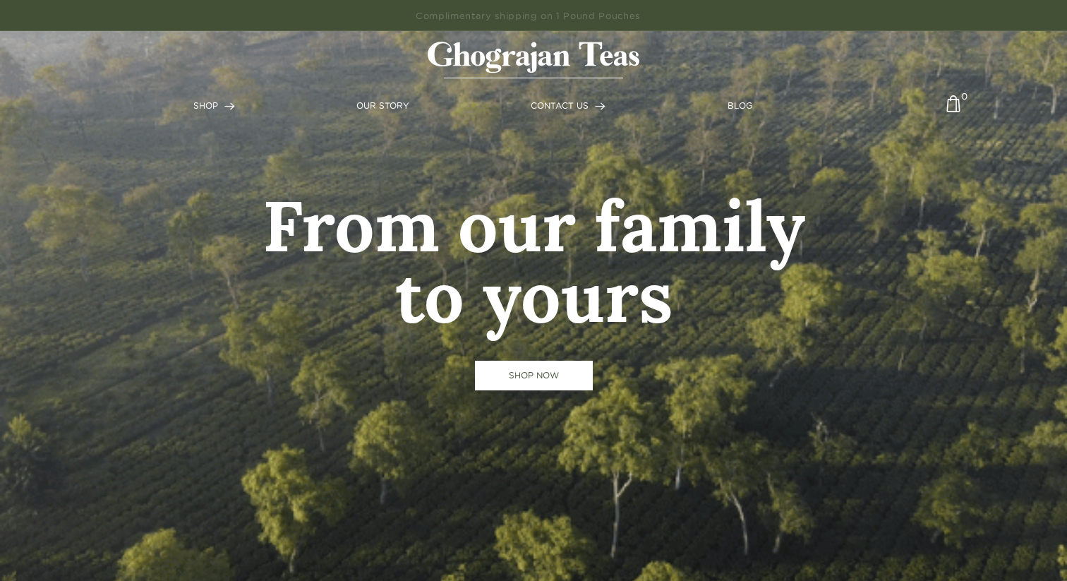 The width and height of the screenshot is (1067, 581). Describe the element at coordinates (534, 375) in the screenshot. I see `a: SHOP NOW` at that location.